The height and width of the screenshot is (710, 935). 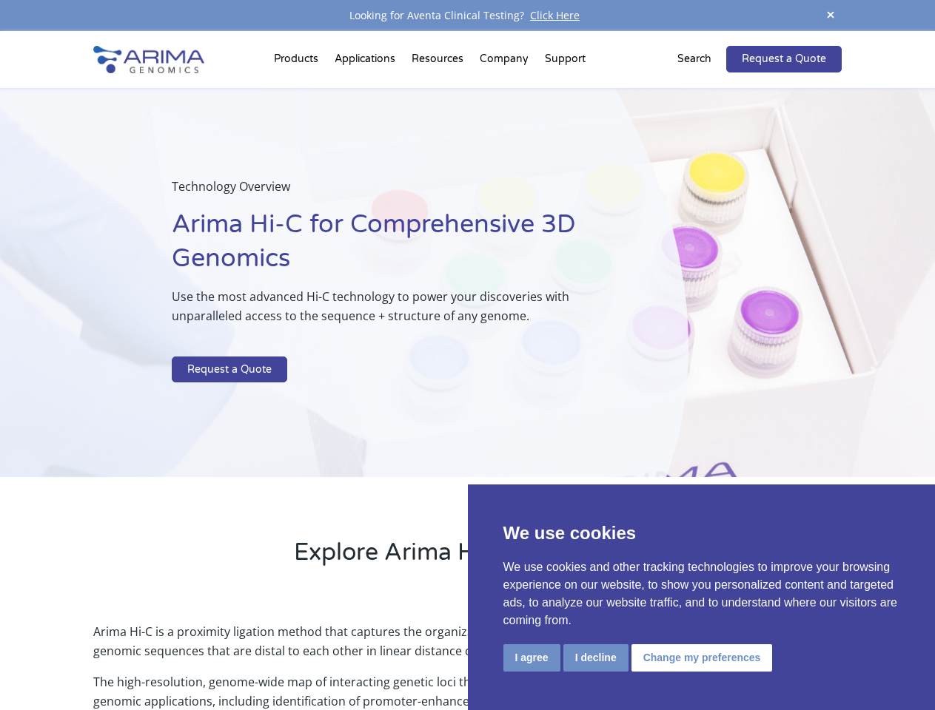 What do you see at coordinates (467, 648) in the screenshot?
I see `p: Arima Hi-C is a proximity ligation method that captures the organizational structure of chromatin...` at bounding box center [467, 648].